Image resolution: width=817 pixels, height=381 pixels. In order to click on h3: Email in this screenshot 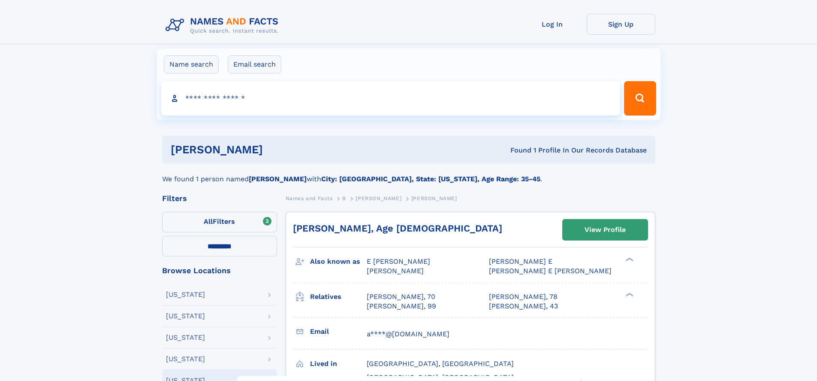, I will do `click(339, 331)`.